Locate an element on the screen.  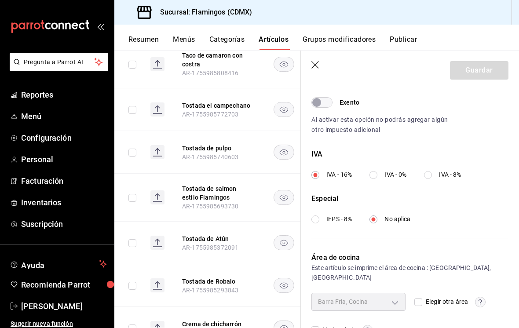
div: IVA is located at coordinates (410, 154).